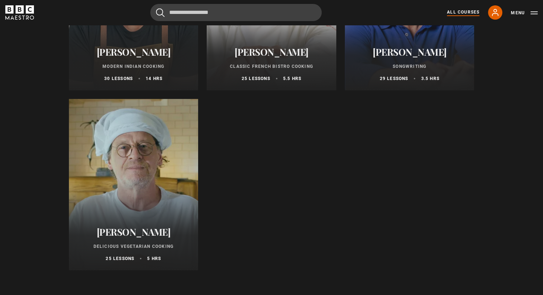 This screenshot has height=295, width=543. Describe the element at coordinates (393, 78) in the screenshot. I see `p: 29 lessons` at that location.